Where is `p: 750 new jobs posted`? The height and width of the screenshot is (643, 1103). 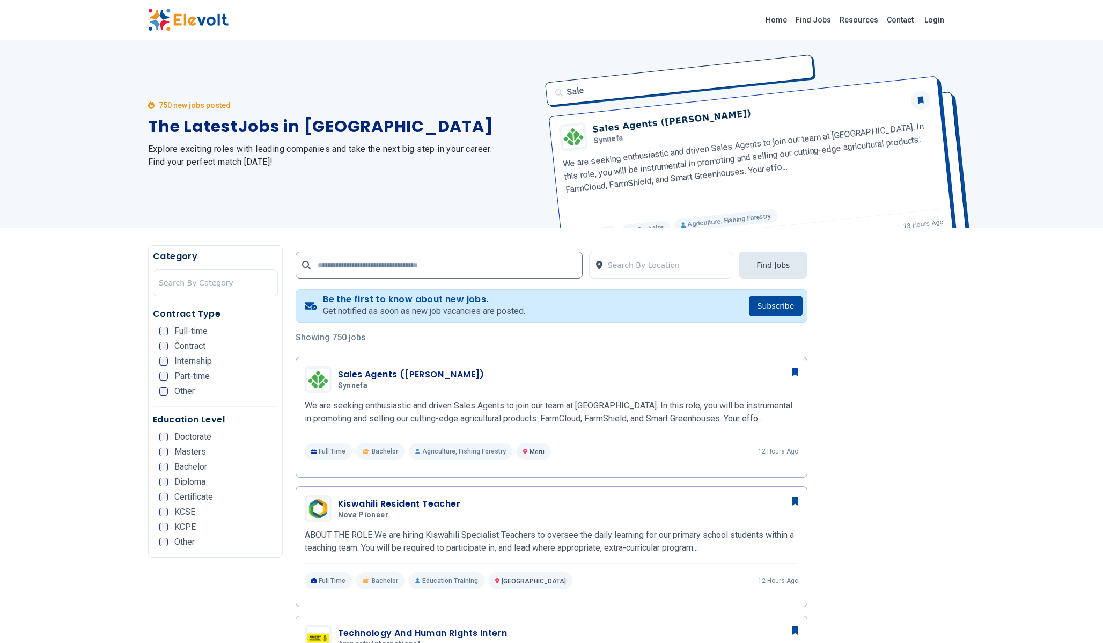
p: 750 new jobs posted is located at coordinates (195, 105).